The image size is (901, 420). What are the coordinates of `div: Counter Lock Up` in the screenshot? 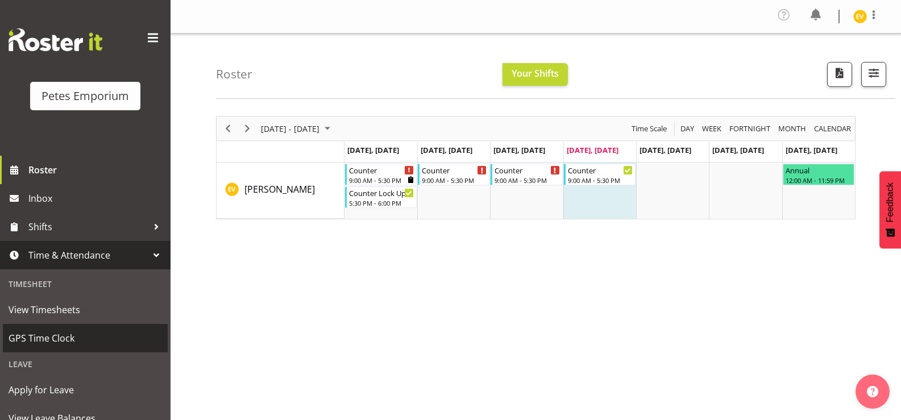 It's located at (382, 193).